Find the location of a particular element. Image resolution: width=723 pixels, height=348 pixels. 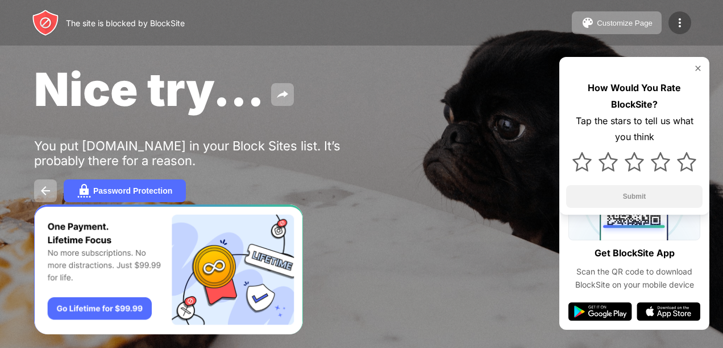

img: menu-icon.svg is located at coordinates (680, 23).